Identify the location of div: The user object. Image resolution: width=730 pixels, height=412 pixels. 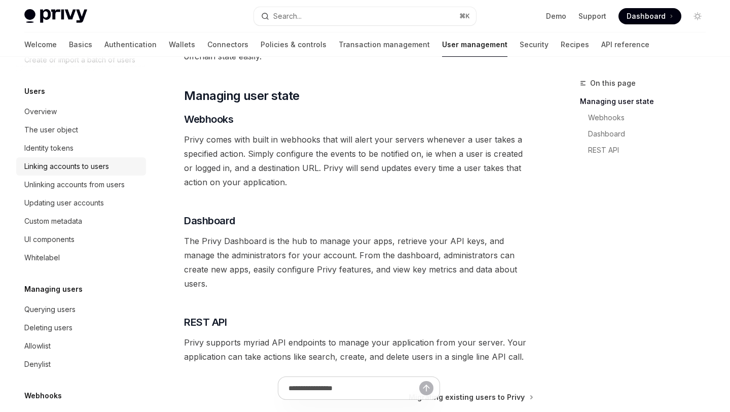
(51, 130).